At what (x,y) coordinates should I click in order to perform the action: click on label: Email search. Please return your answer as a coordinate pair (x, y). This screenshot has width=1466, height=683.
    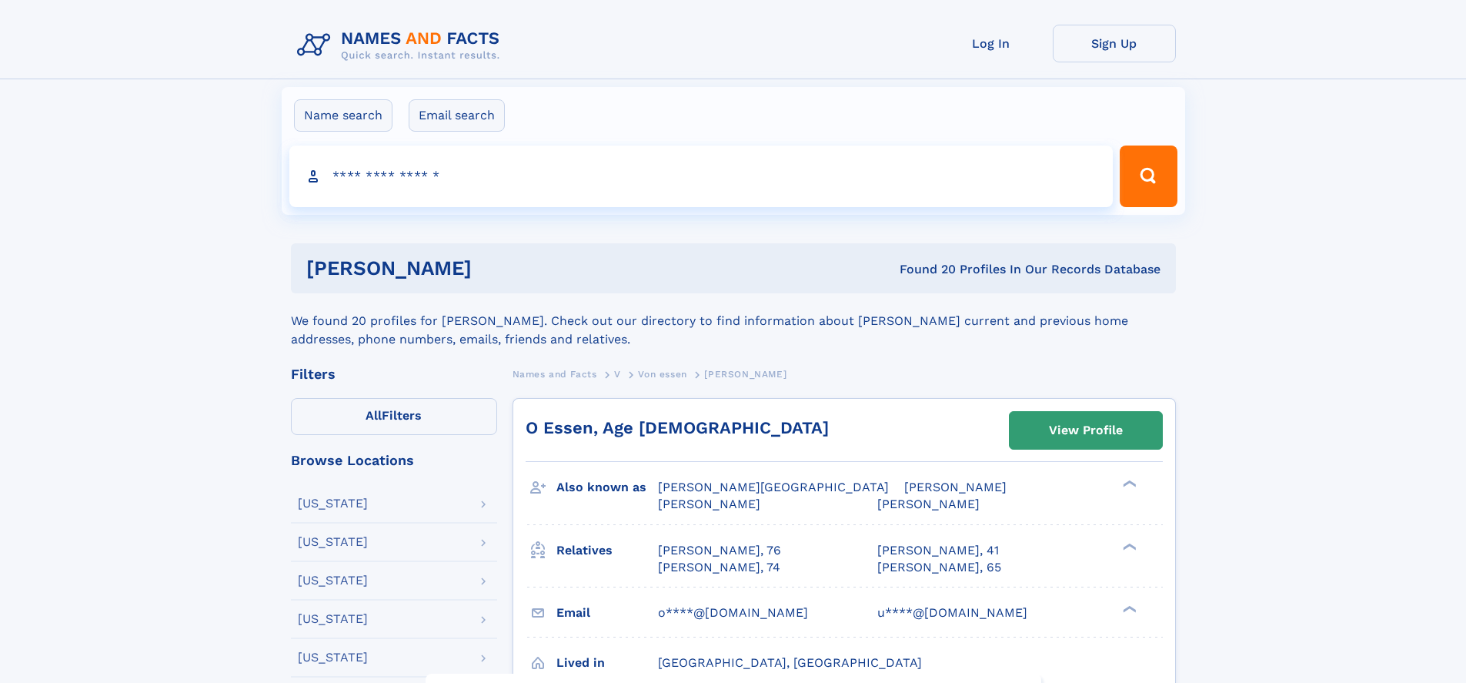
    Looking at the image, I should click on (456, 115).